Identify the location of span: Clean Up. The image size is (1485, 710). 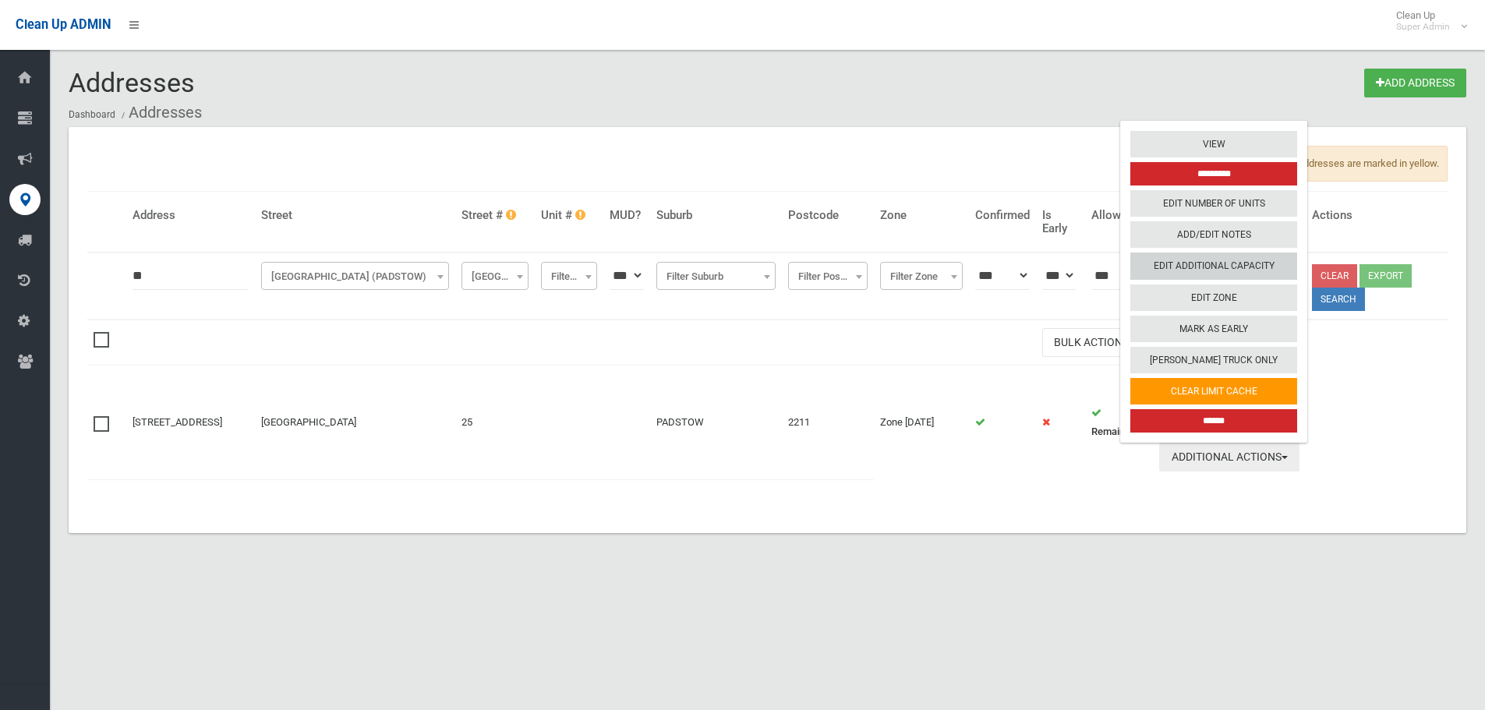
(1427, 21).